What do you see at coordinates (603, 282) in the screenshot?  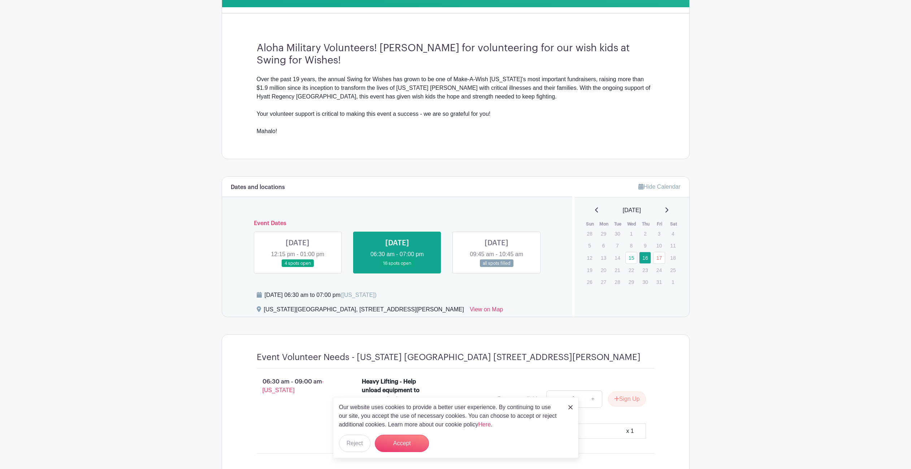 I see `p: 27` at bounding box center [603, 282].